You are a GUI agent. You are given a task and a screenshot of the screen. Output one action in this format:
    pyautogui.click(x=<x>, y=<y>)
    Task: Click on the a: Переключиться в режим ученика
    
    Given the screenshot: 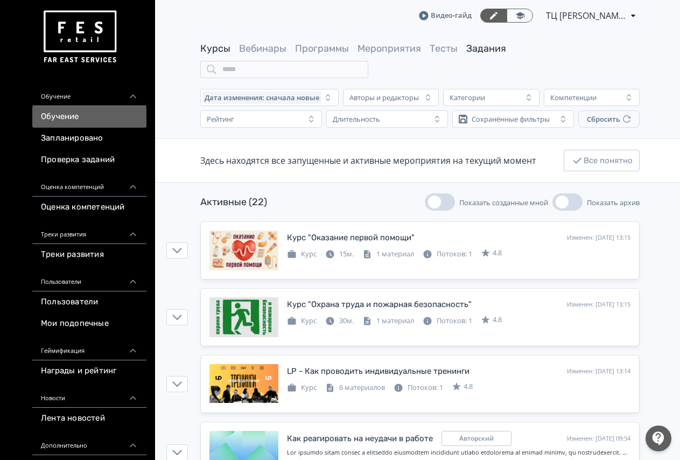 What is the action you would take?
    pyautogui.click(x=519, y=16)
    